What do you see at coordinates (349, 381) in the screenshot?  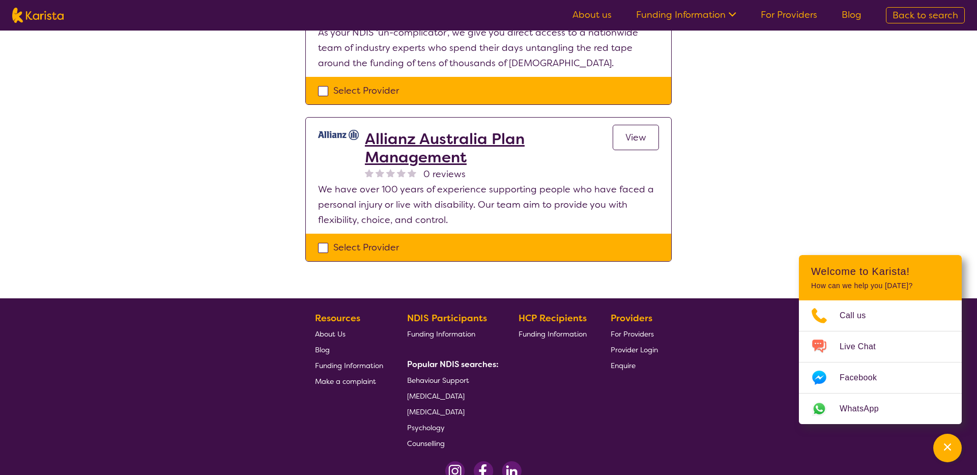 I see `a: Make a complaint` at bounding box center [349, 381].